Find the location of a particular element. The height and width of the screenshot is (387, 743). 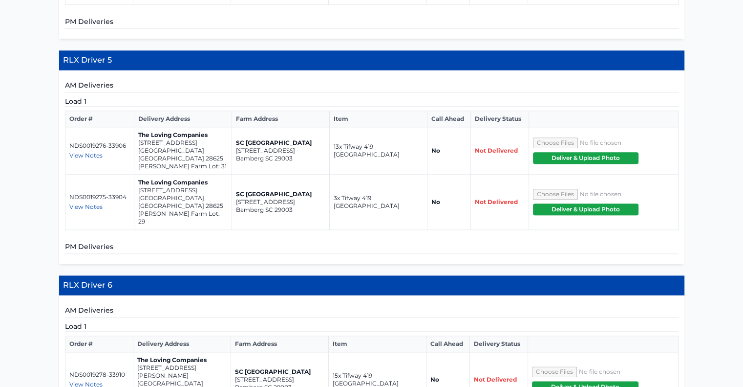

h4: RLX Driver 5 is located at coordinates (372, 60).